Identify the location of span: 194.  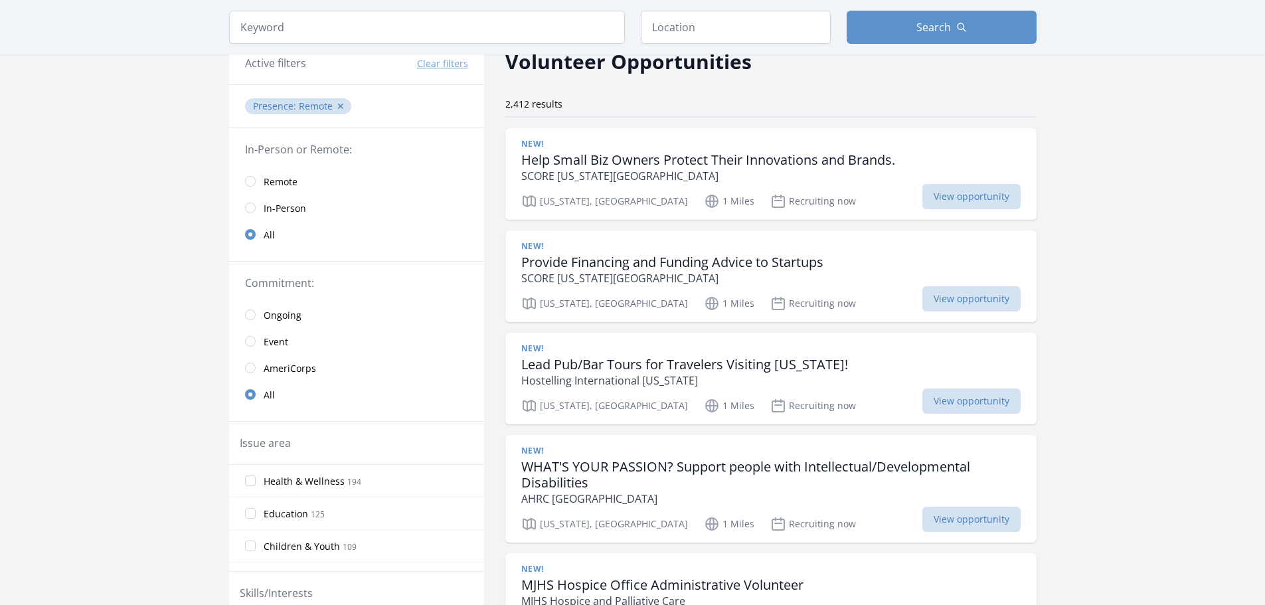
(354, 481).